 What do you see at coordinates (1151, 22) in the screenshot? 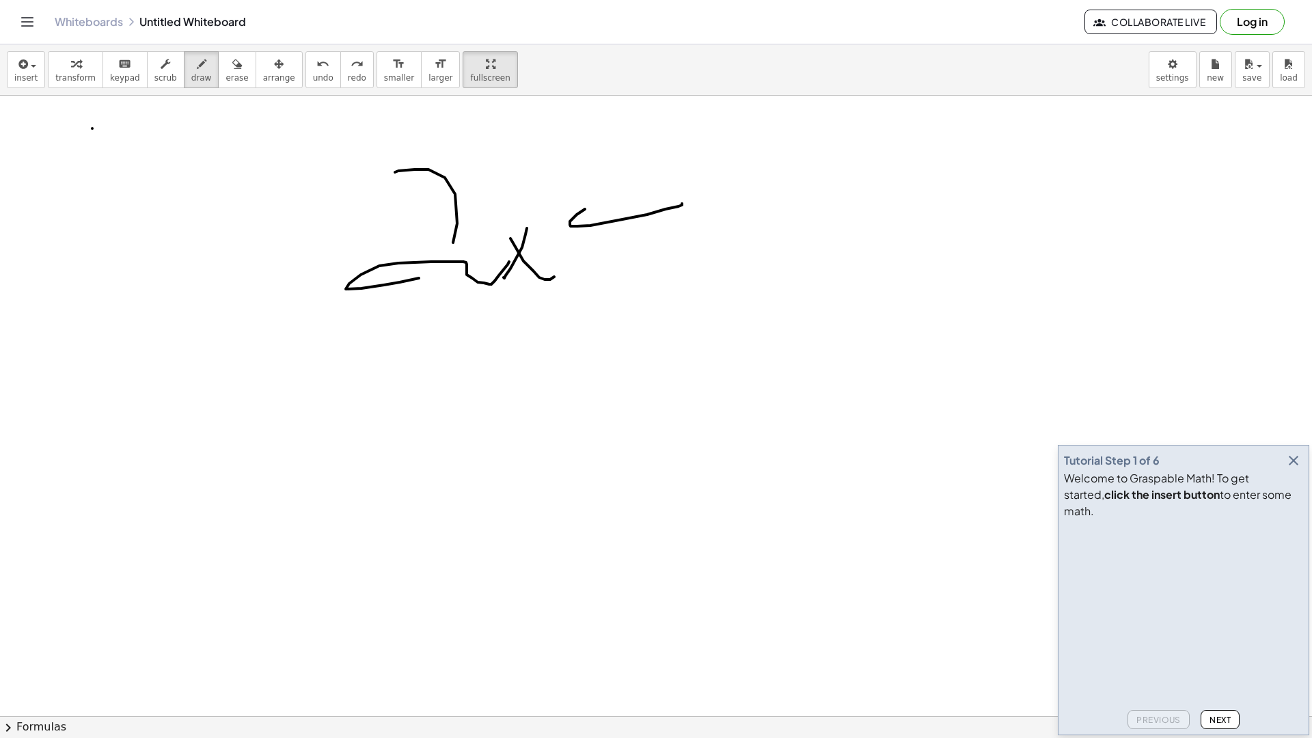
I see `button: Collaborate Live` at bounding box center [1151, 22].